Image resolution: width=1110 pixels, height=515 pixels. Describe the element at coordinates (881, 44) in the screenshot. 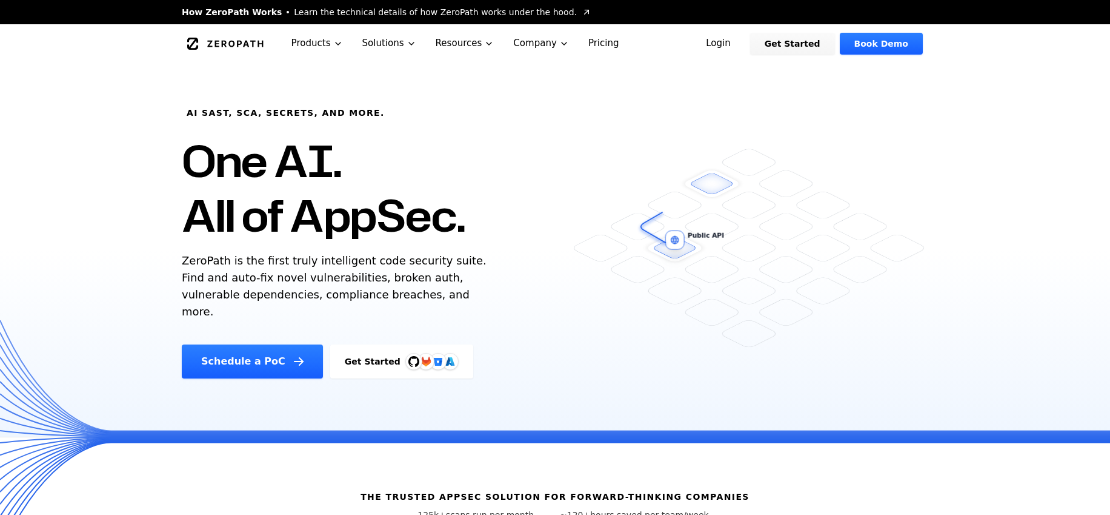

I see `a: Book Demo` at that location.